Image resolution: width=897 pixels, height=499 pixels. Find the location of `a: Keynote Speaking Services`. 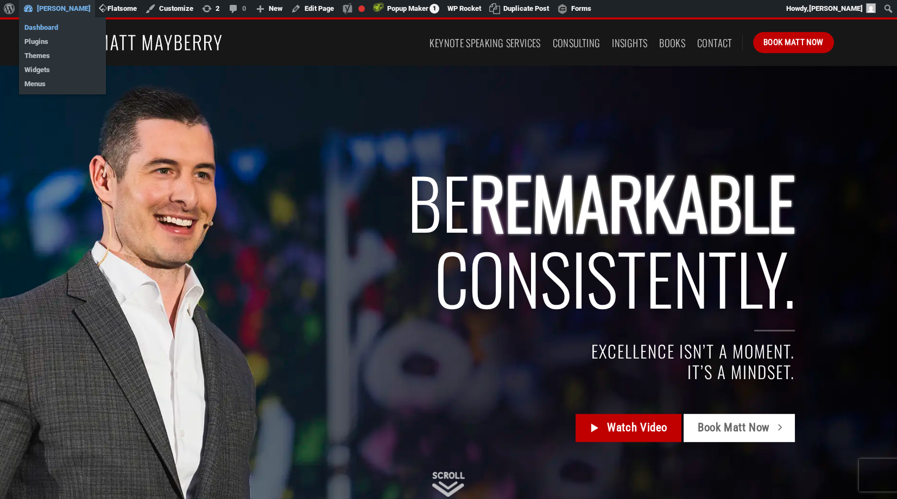

a: Keynote Speaking Services is located at coordinates (485, 43).